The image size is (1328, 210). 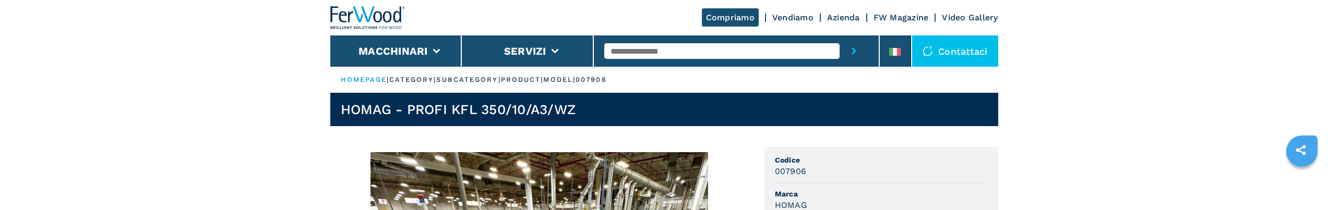 I want to click on span: Codice, so click(x=881, y=160).